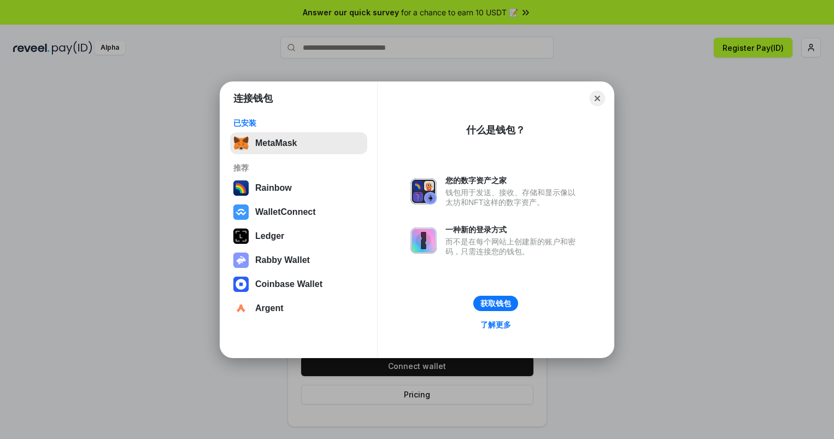 Image resolution: width=834 pixels, height=439 pixels. I want to click on div: 一种新的登录方式, so click(513, 230).